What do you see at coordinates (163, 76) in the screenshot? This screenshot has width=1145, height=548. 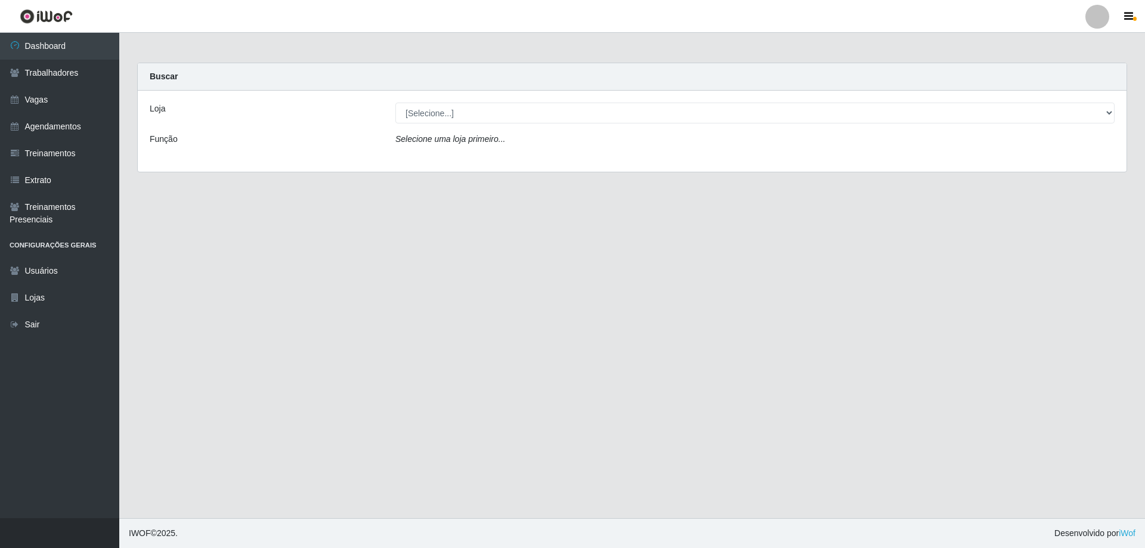 I see `strong: Buscar` at bounding box center [163, 76].